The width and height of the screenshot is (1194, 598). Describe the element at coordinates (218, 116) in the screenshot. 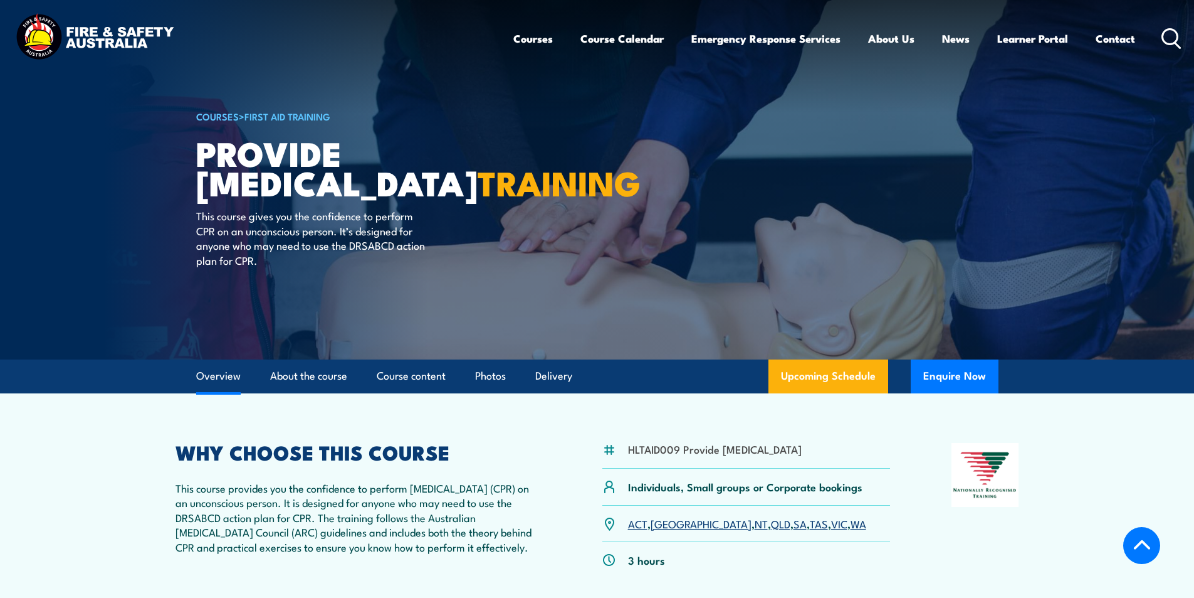

I see `a: COURSES` at that location.